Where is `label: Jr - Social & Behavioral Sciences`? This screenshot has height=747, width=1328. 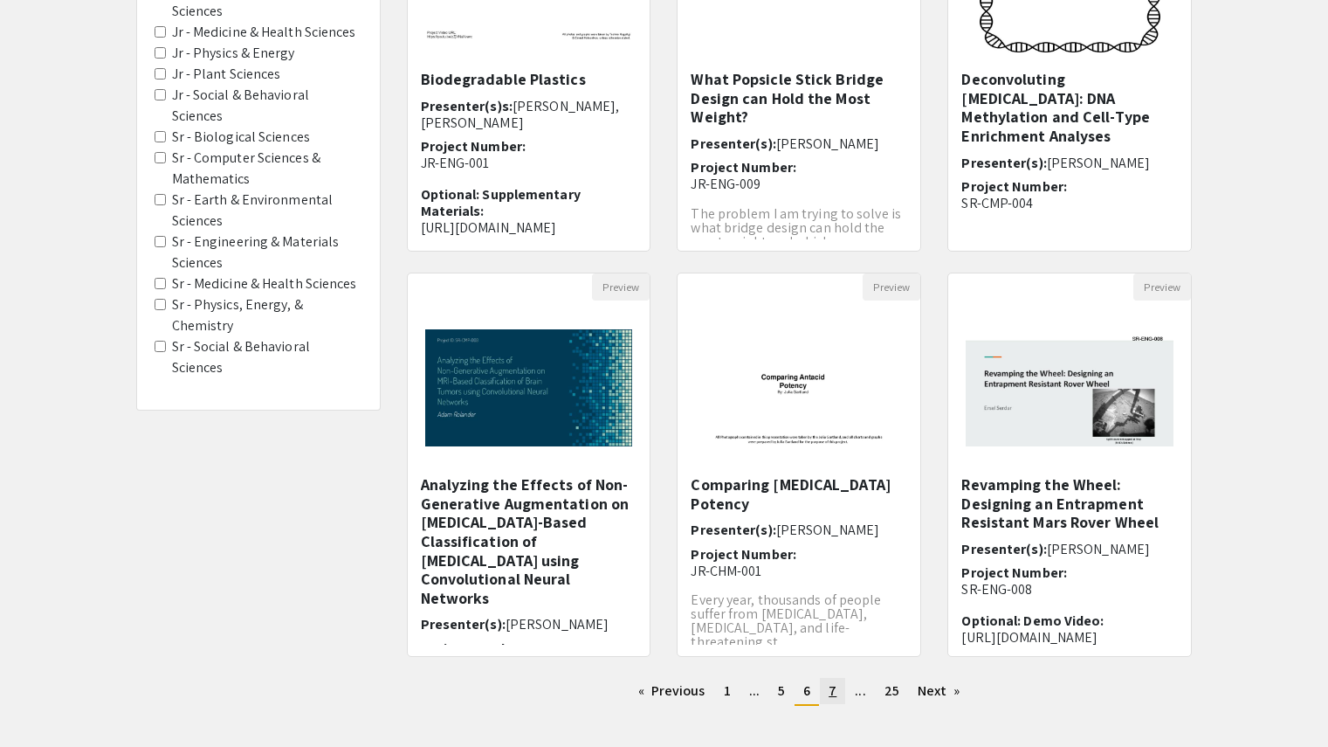
label: Jr - Social & Behavioral Sciences is located at coordinates (267, 106).